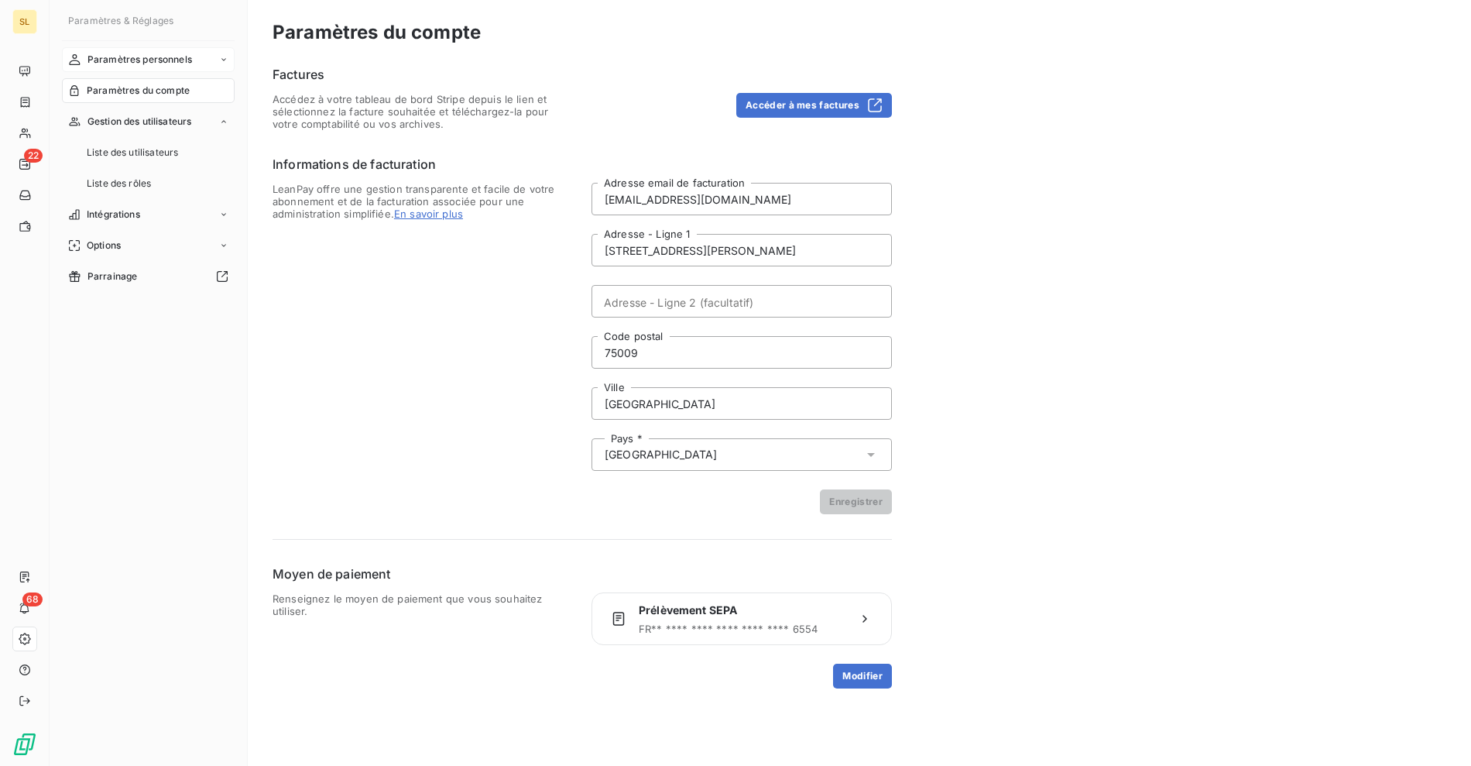 The height and width of the screenshot is (766, 1471). Describe the element at coordinates (862, 676) in the screenshot. I see `button: Modifier` at that location.